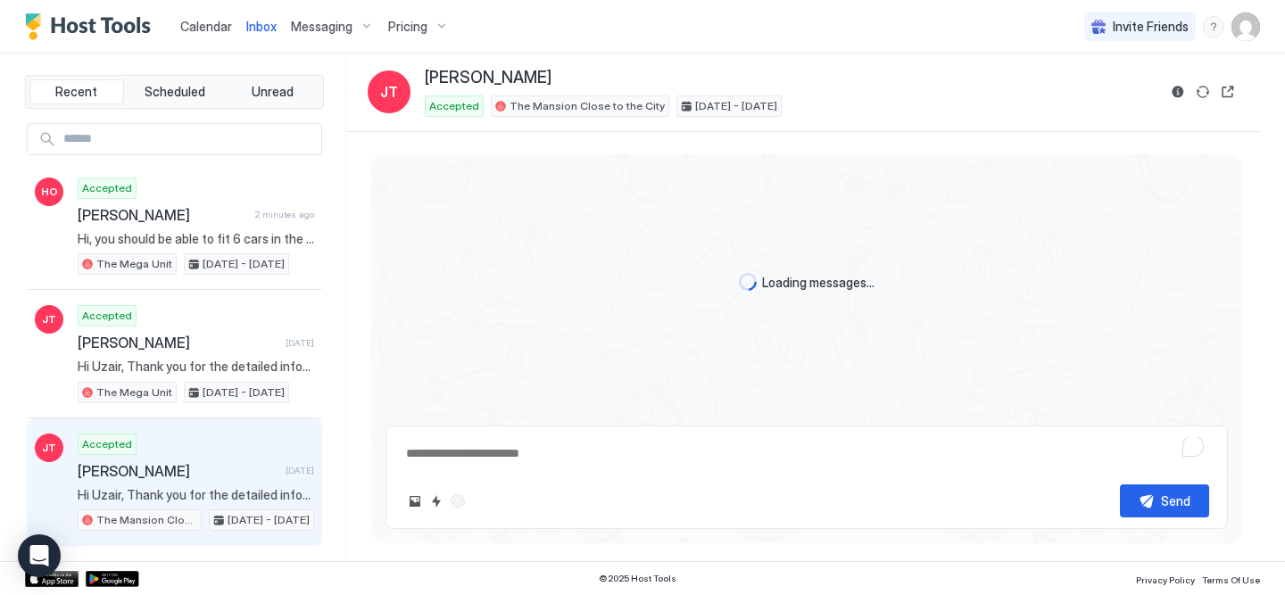  I want to click on a: Inbox, so click(261, 26).